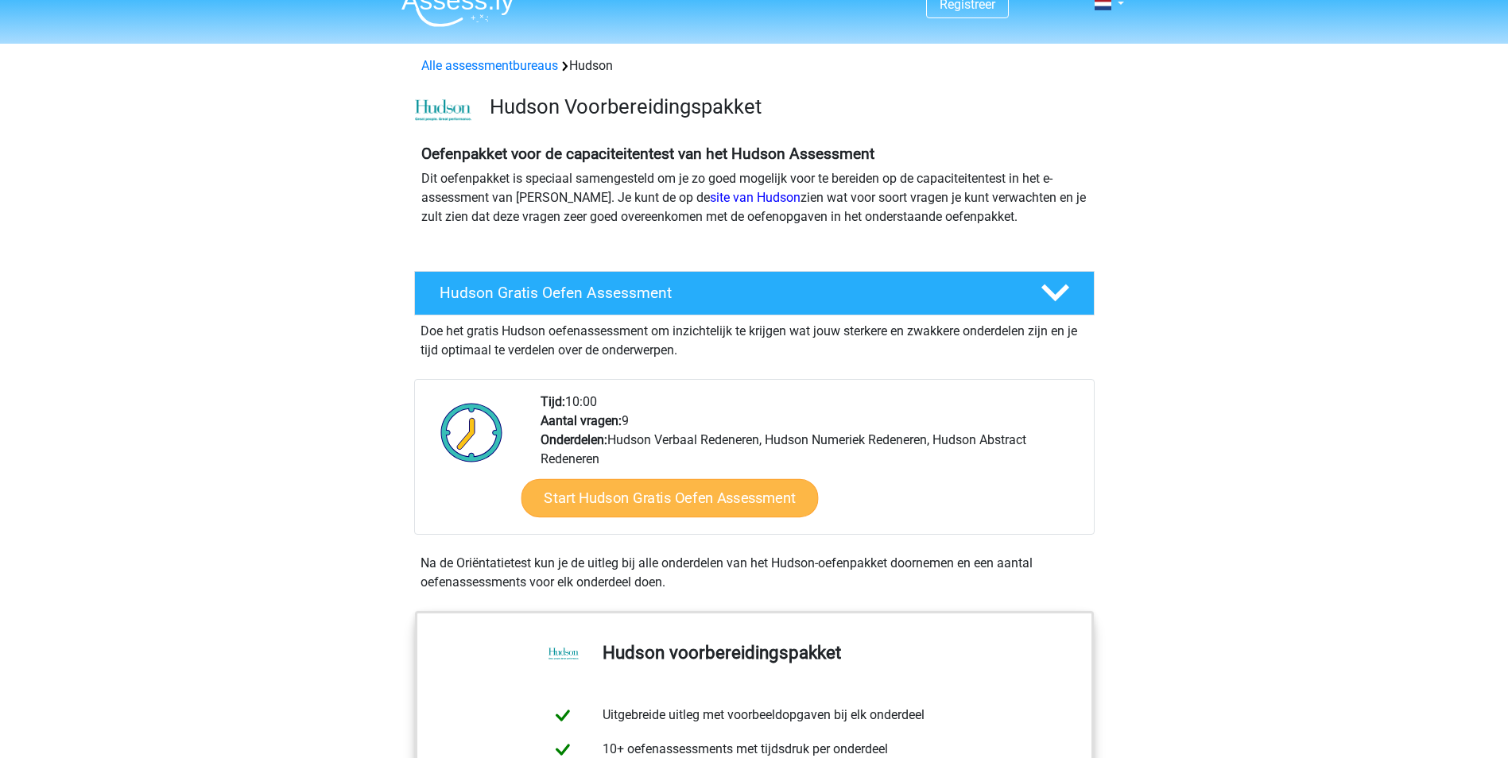 The width and height of the screenshot is (1508, 758). Describe the element at coordinates (490, 65) in the screenshot. I see `a: Alle assessmentbureaus` at that location.